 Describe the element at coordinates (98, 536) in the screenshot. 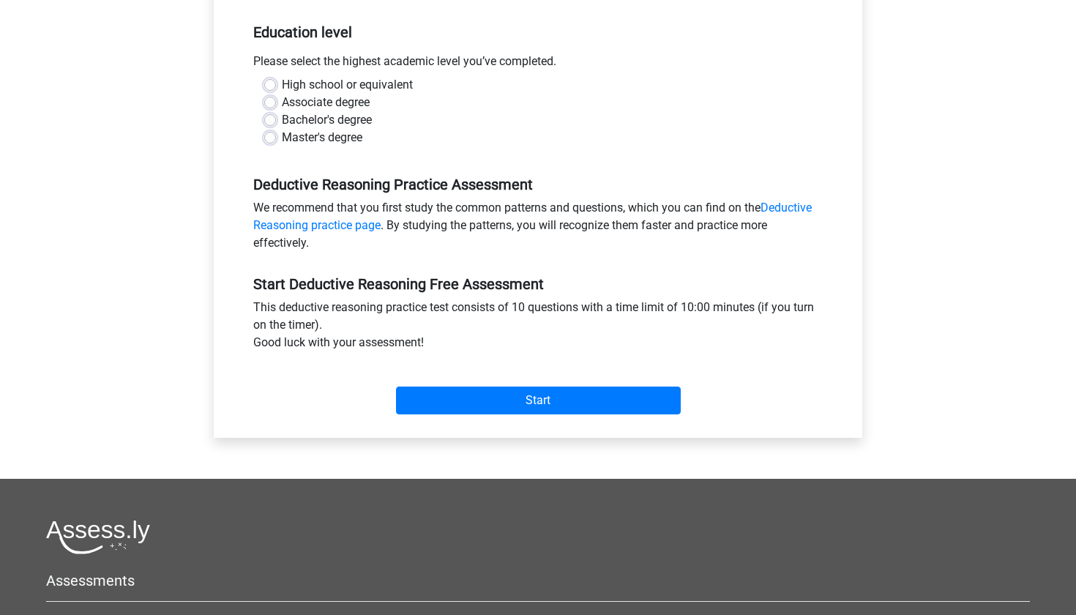

I see `img: Assessly logo` at that location.